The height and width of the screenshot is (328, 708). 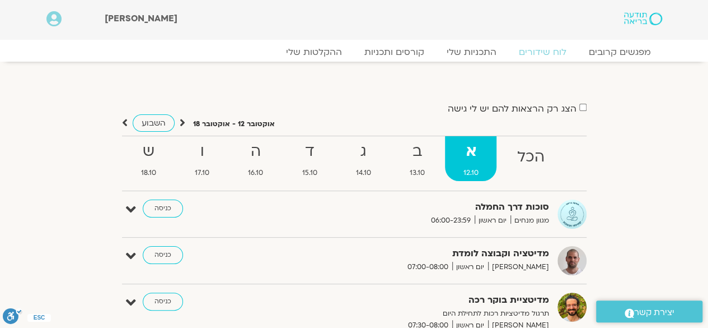 What do you see at coordinates (543, 52) in the screenshot?
I see `a: לוח שידורים` at bounding box center [543, 52].